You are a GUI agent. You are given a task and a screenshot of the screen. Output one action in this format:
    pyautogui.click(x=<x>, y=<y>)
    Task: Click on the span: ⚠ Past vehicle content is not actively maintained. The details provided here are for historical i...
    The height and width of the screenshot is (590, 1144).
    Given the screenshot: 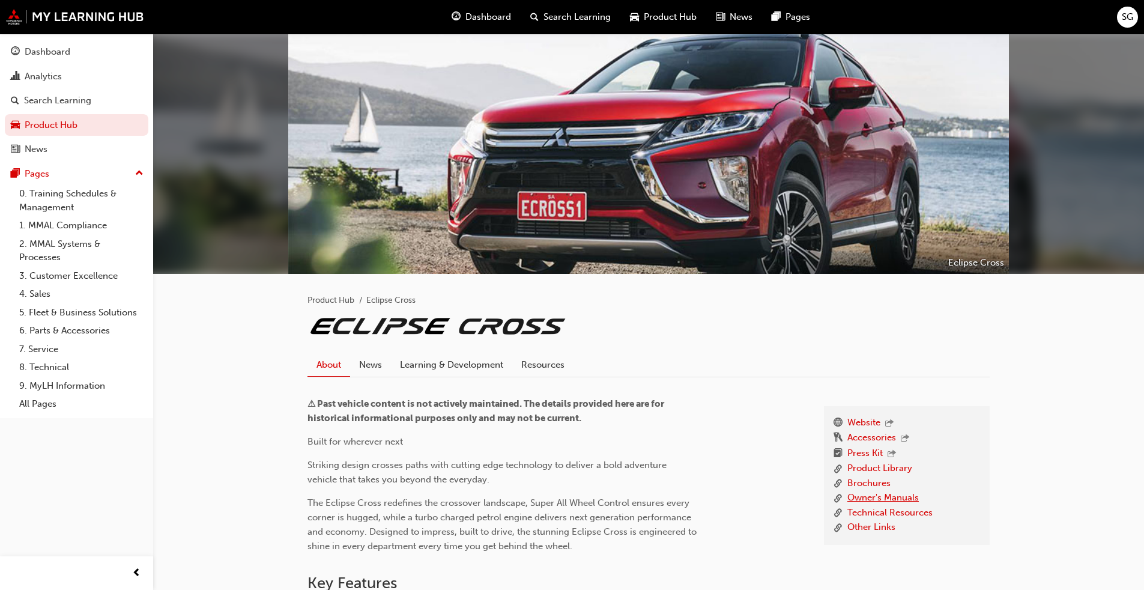 What is the action you would take?
    pyautogui.click(x=487, y=411)
    